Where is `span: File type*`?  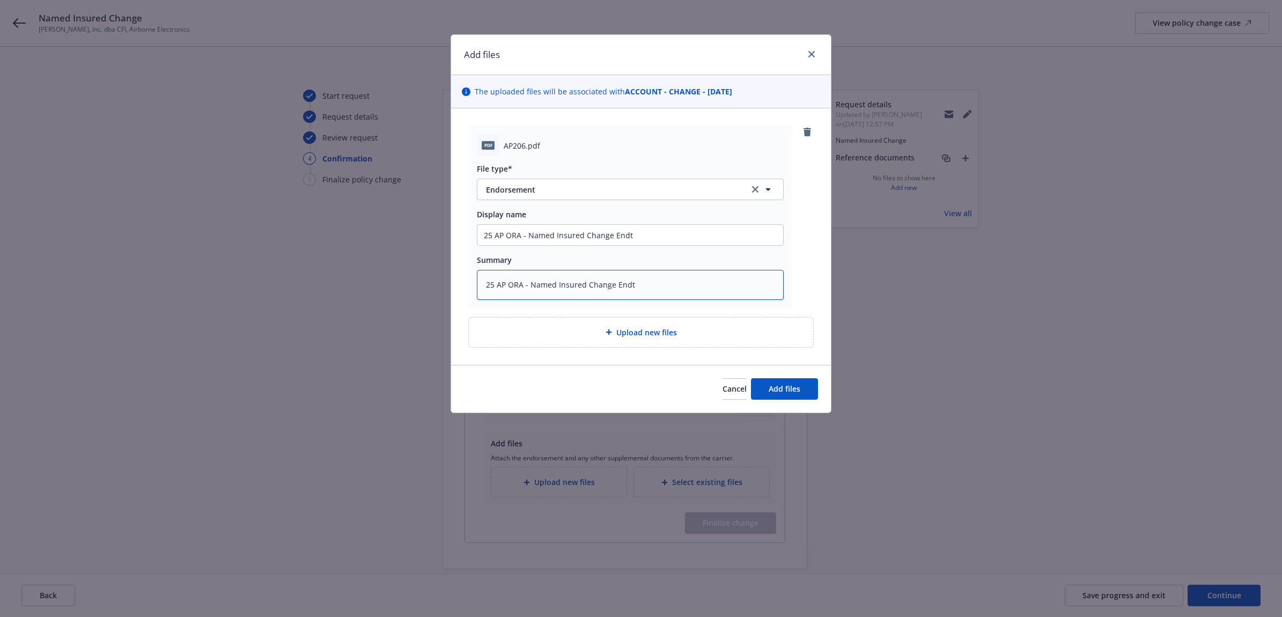
span: File type* is located at coordinates (494, 168).